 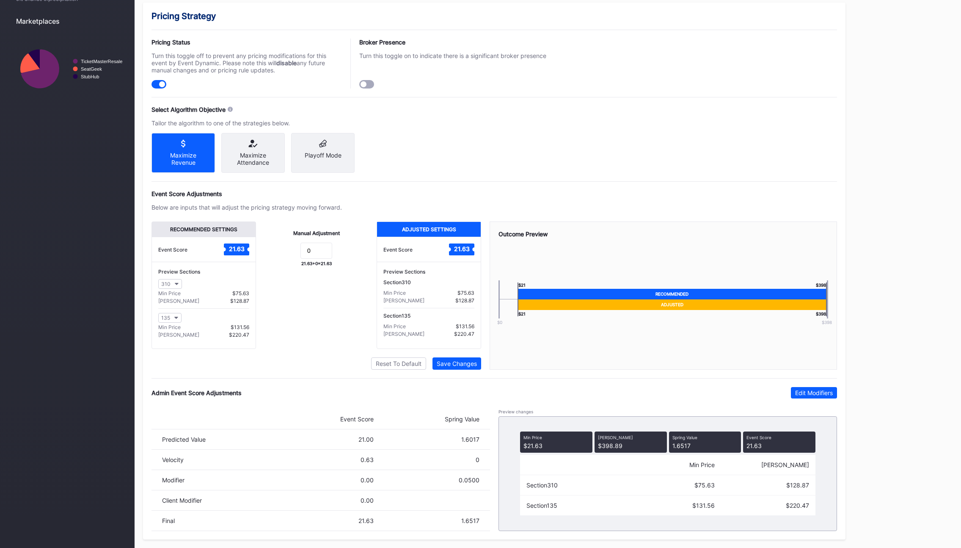 I want to click on text: SeatGeek, so click(x=91, y=69).